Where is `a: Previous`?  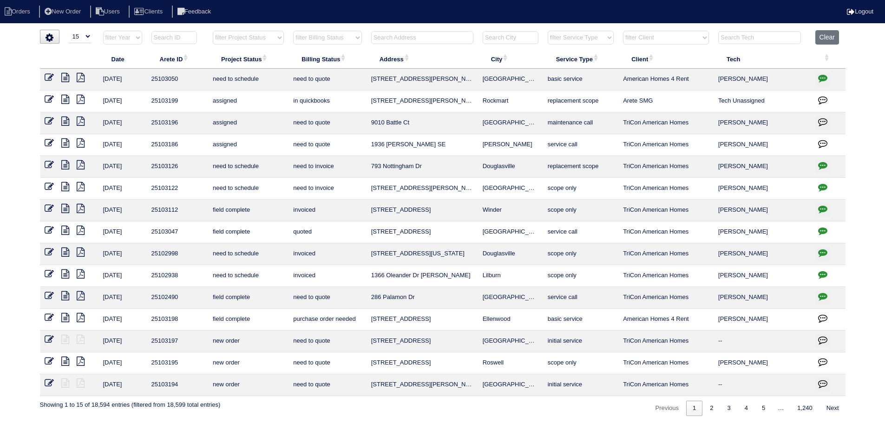 a: Previous is located at coordinates (667, 408).